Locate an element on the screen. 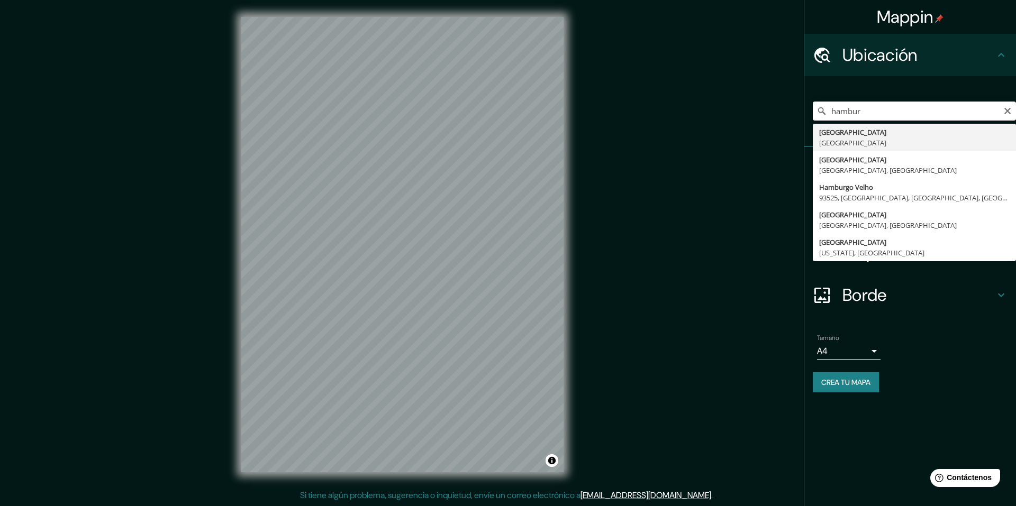 The height and width of the screenshot is (506, 1016). button: Activar o desactivar atribución is located at coordinates (552, 461).